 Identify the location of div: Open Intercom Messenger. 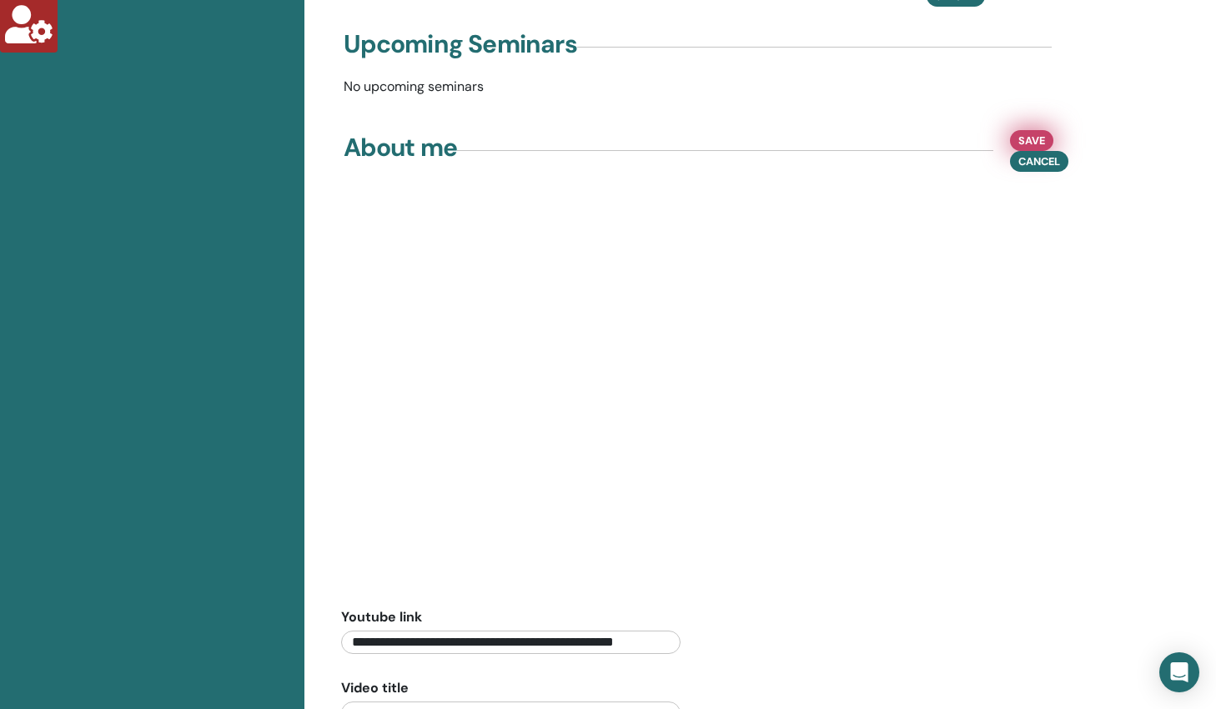
(1179, 672).